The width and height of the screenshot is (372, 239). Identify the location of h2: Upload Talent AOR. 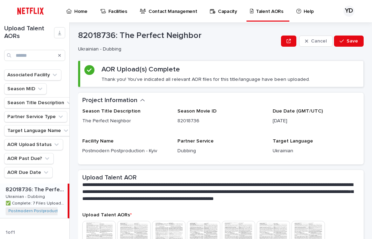
(109, 178).